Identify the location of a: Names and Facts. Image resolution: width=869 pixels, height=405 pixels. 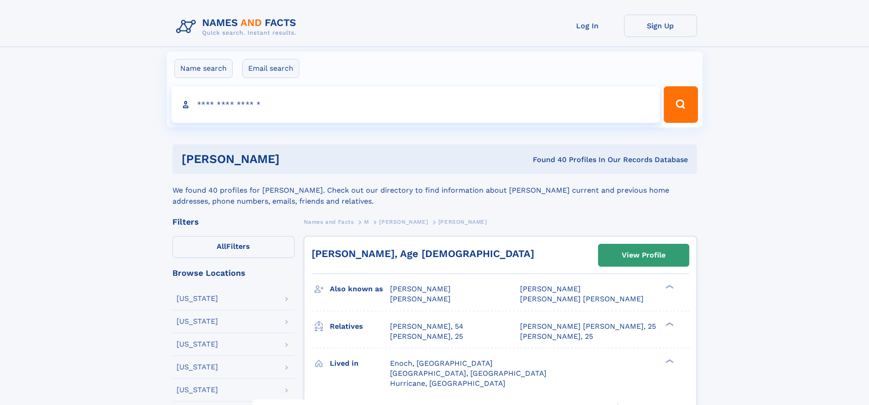
(329, 221).